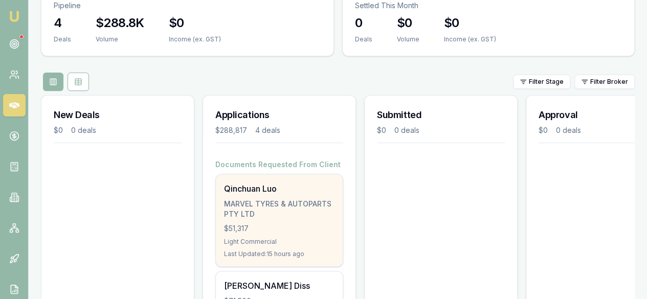  I want to click on span: Filter Stage, so click(546, 82).